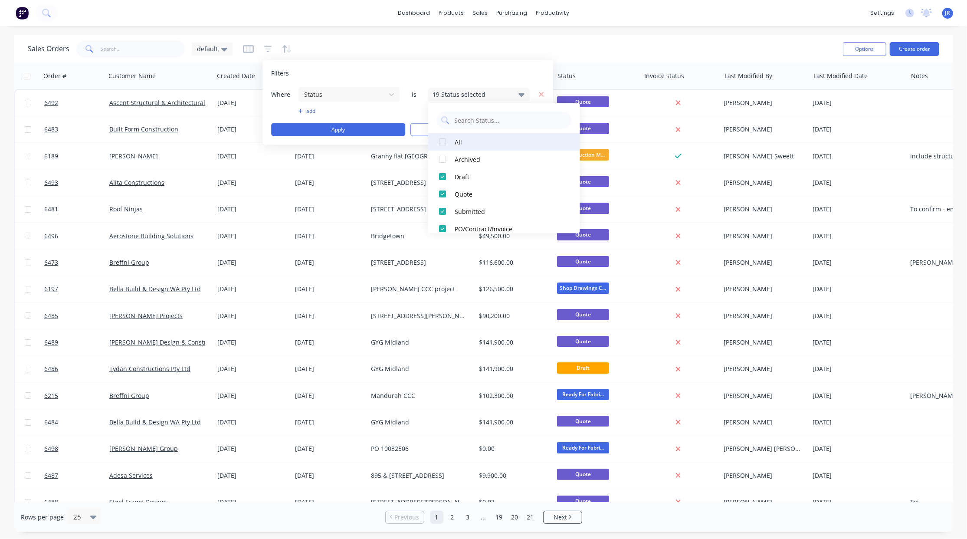 The image size is (967, 539). I want to click on span: default, so click(207, 49).